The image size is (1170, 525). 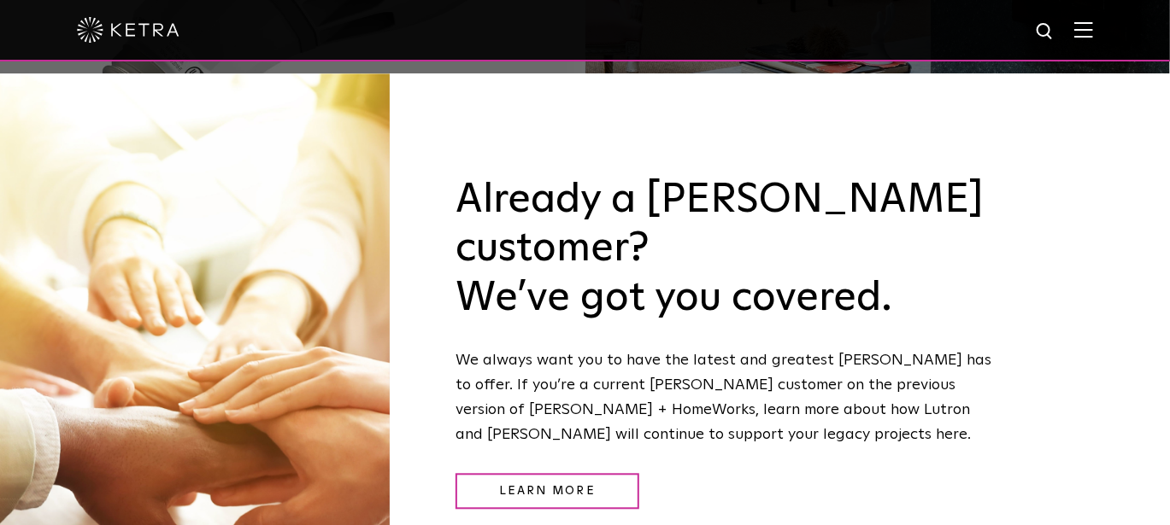 What do you see at coordinates (1083, 29) in the screenshot?
I see `img: Hamburger%20Nav.svg` at bounding box center [1083, 29].